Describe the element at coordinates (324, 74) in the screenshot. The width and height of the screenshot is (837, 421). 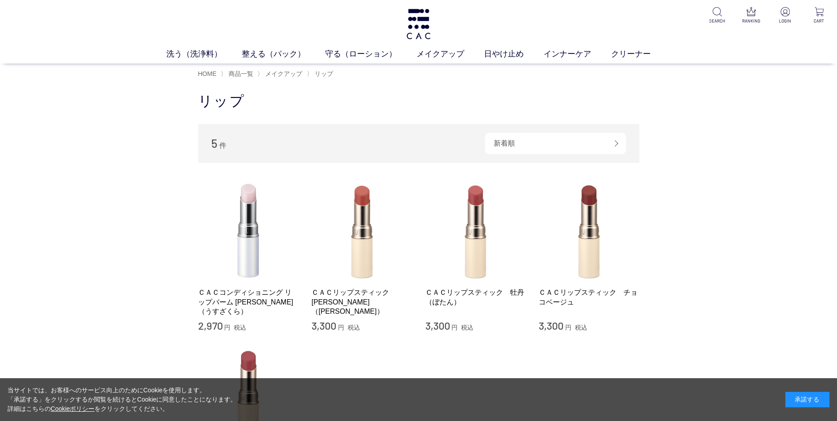
I see `span: リップ` at that location.